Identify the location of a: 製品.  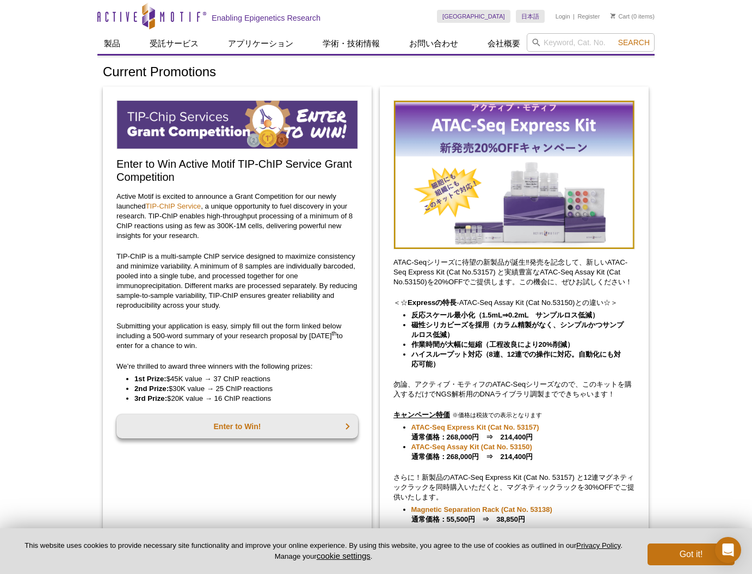
(112, 44).